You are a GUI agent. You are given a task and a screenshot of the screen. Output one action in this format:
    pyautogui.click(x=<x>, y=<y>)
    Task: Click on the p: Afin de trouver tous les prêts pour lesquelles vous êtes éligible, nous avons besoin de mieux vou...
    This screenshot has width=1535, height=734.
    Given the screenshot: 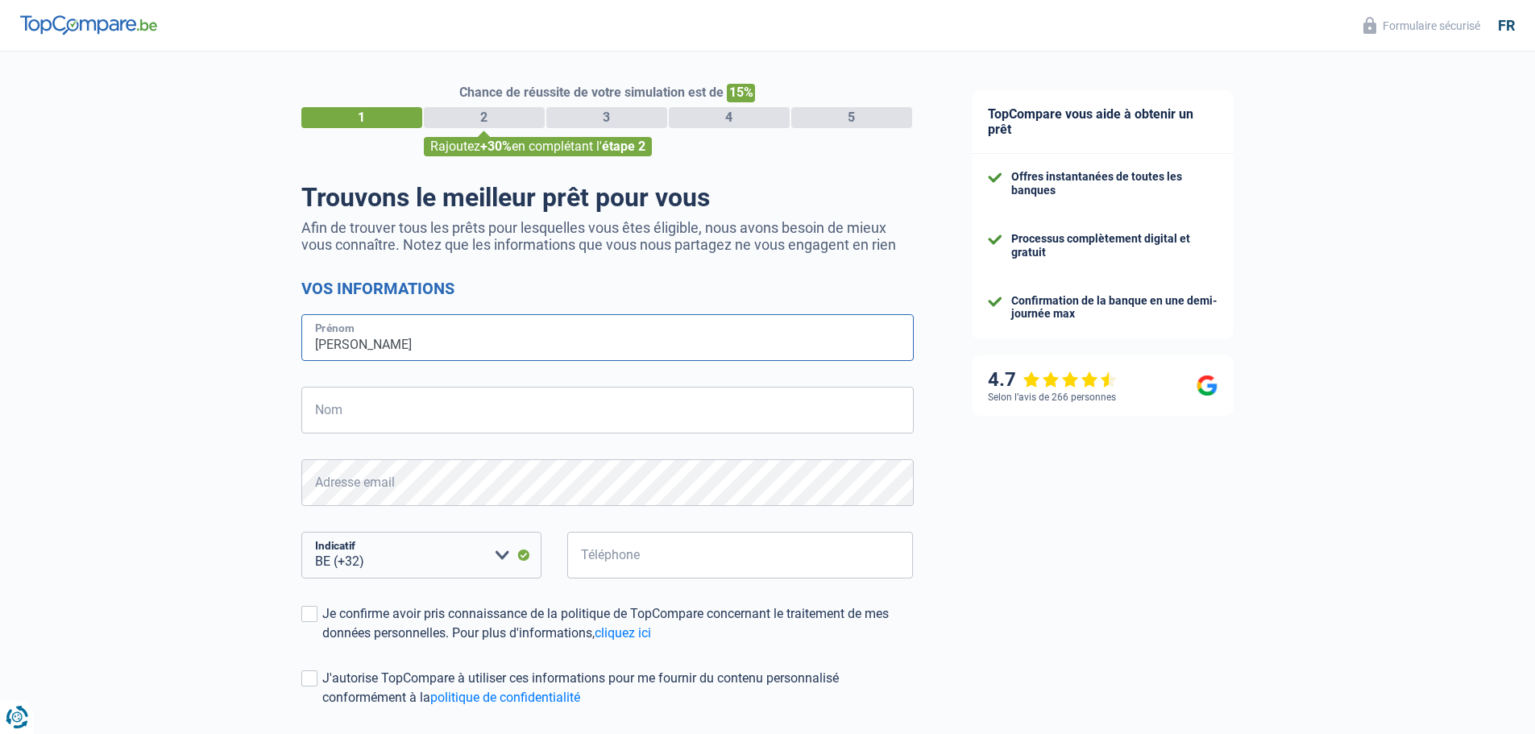 What is the action you would take?
    pyautogui.click(x=607, y=236)
    